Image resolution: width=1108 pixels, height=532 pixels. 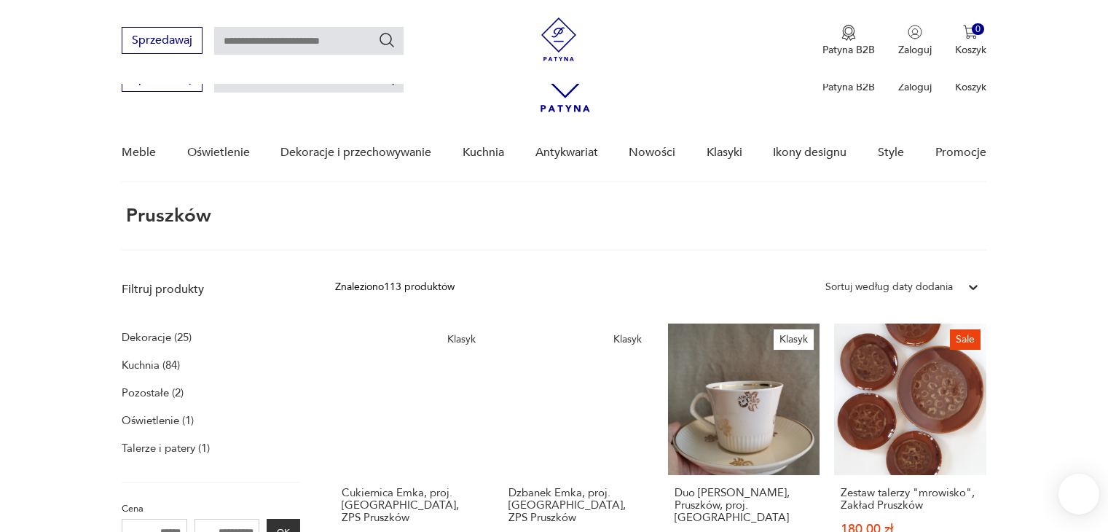 What do you see at coordinates (970, 32) in the screenshot?
I see `img: Ikona koszyka` at bounding box center [970, 32].